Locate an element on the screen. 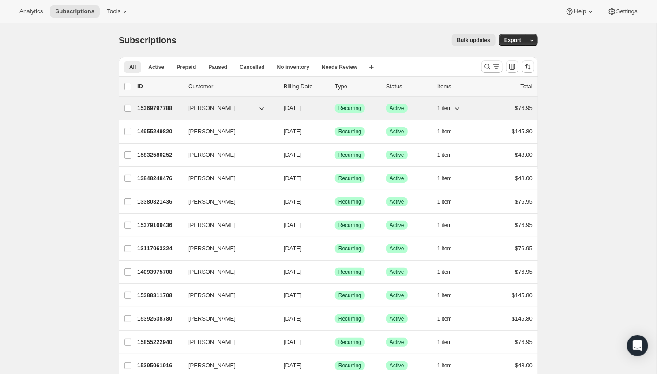  span: All is located at coordinates (132, 67).